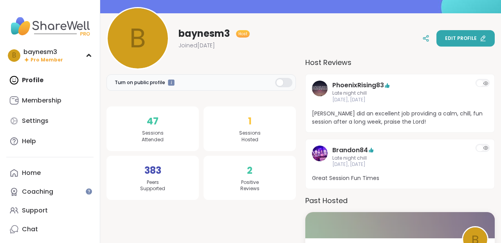 Image resolution: width=501 pixels, height=243 pixels. I want to click on span: baynesm3, so click(204, 34).